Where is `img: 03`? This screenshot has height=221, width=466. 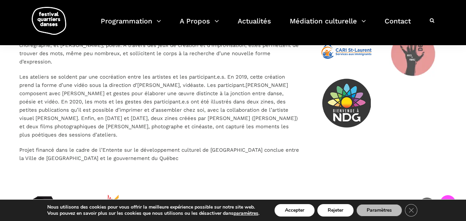
img: 03 is located at coordinates (346, 103).